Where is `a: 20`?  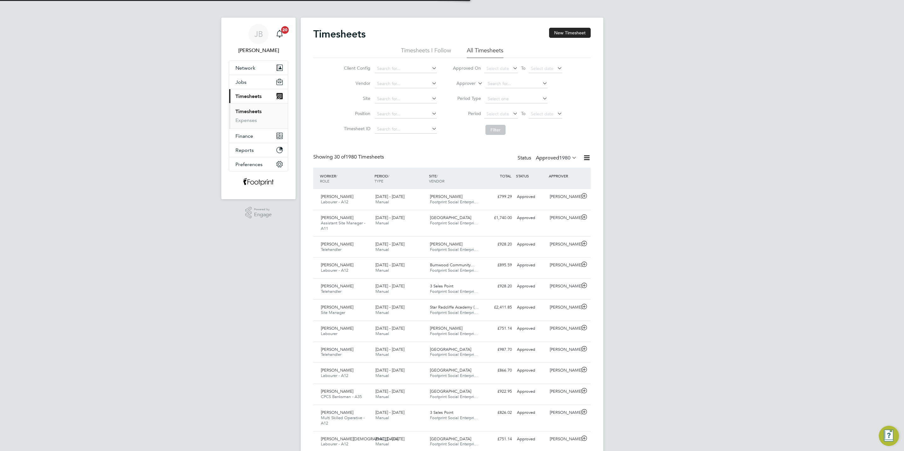 a: 20 is located at coordinates (280, 34).